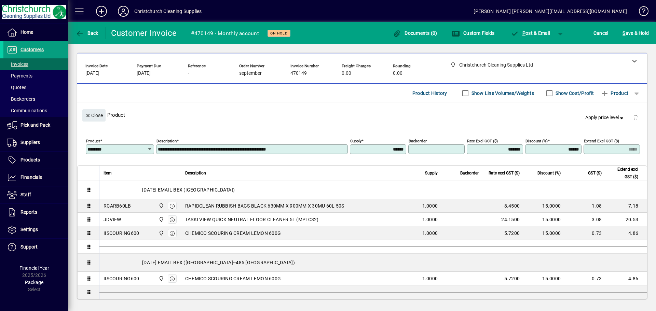  What do you see at coordinates (19, 76) in the screenshot?
I see `span: Payments` at bounding box center [19, 76].